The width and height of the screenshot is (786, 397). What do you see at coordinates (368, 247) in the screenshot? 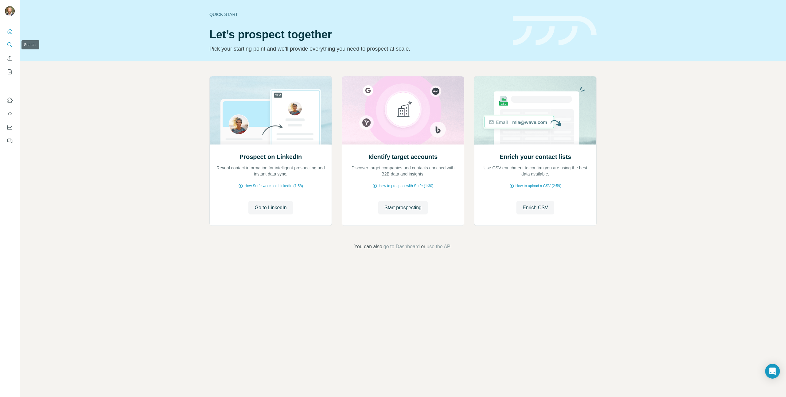
I see `span: You can also` at bounding box center [368, 247].